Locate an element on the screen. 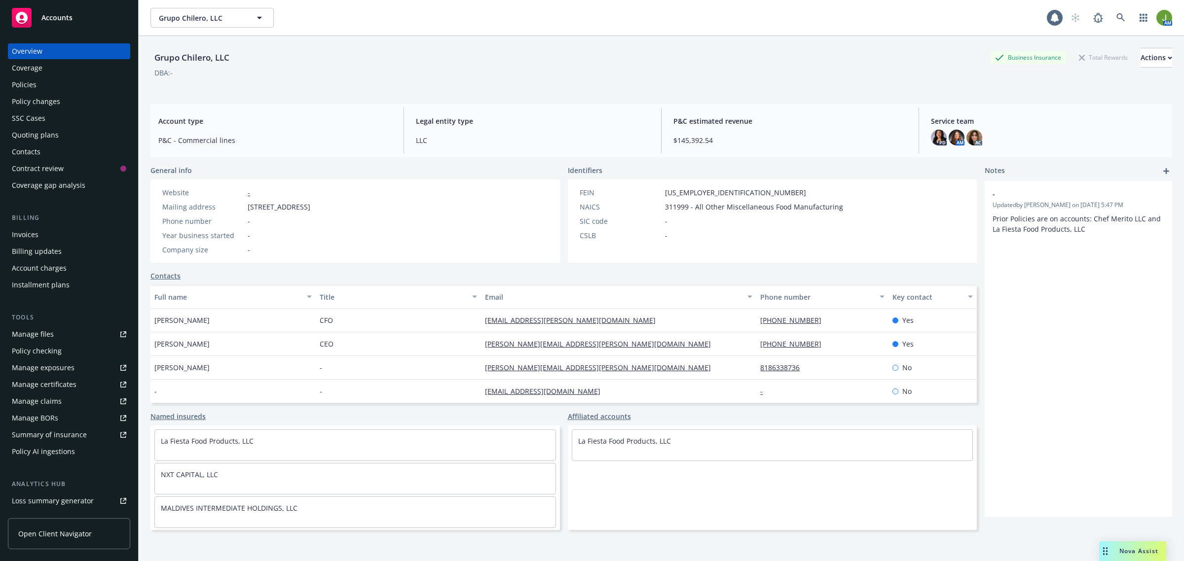  div: Title is located at coordinates (393, 297).